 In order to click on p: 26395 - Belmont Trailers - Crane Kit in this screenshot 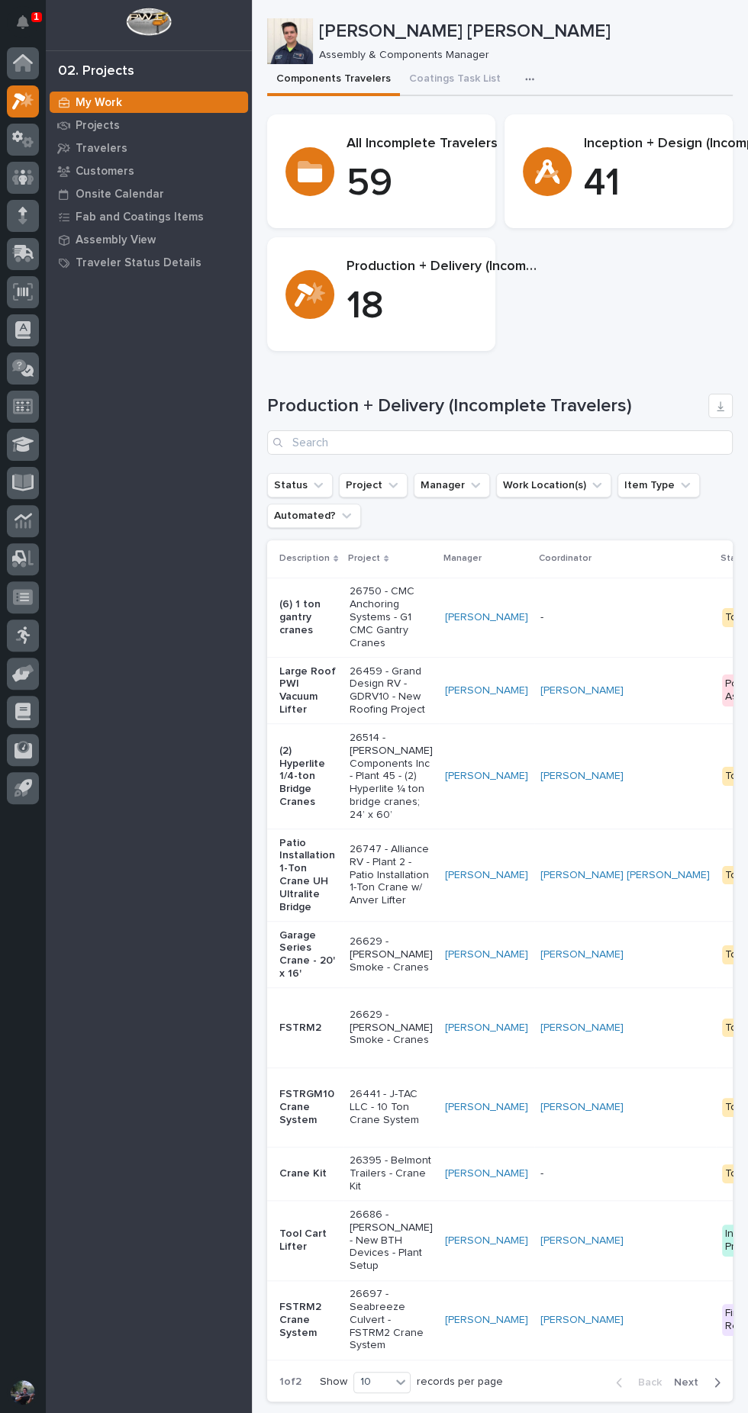, I will do `click(391, 1174)`.